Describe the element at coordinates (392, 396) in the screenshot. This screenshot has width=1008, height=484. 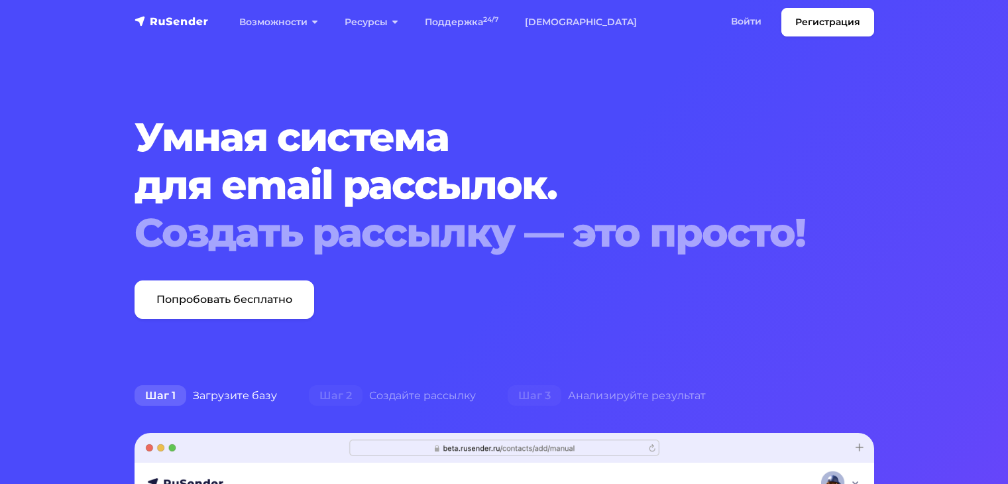
I see `div: Создайте рассылку` at that location.